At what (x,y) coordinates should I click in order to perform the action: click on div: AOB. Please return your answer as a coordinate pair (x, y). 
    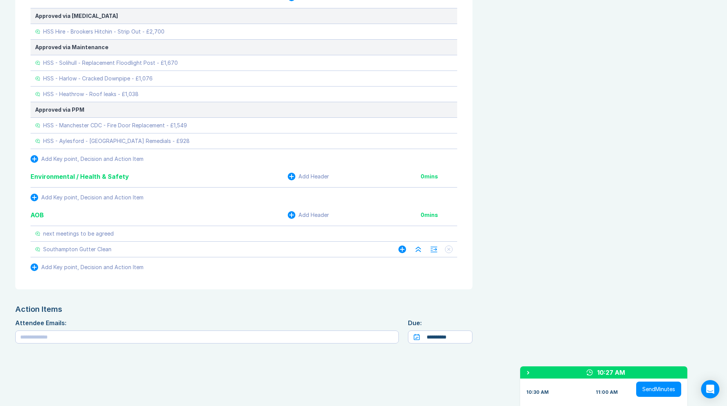
    Looking at the image, I should click on (37, 215).